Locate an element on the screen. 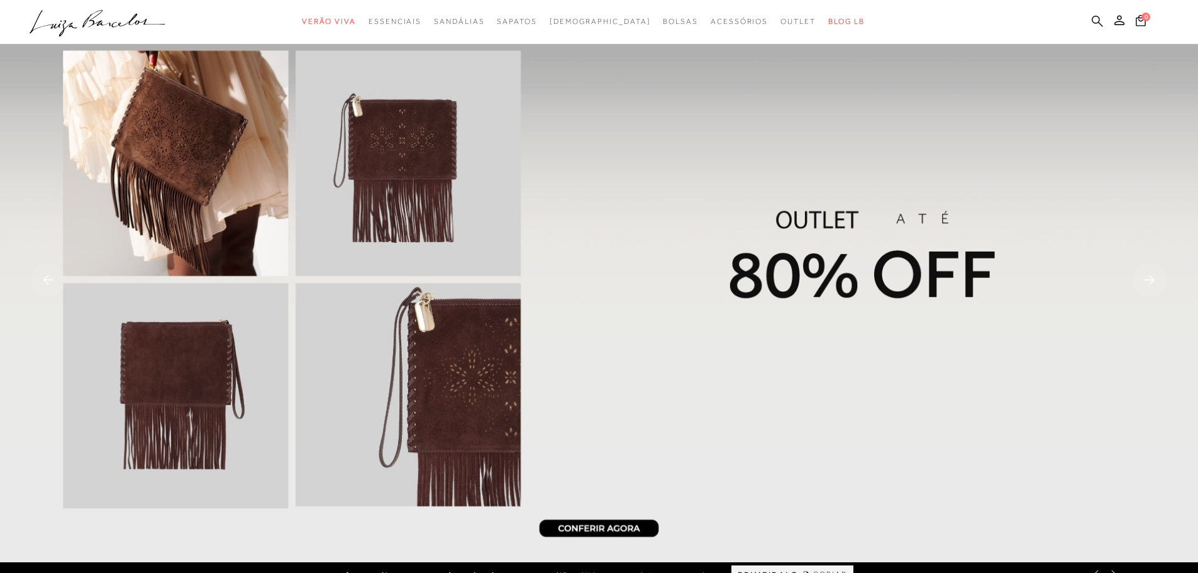 The height and width of the screenshot is (573, 1198). span: 0 is located at coordinates (1146, 17).